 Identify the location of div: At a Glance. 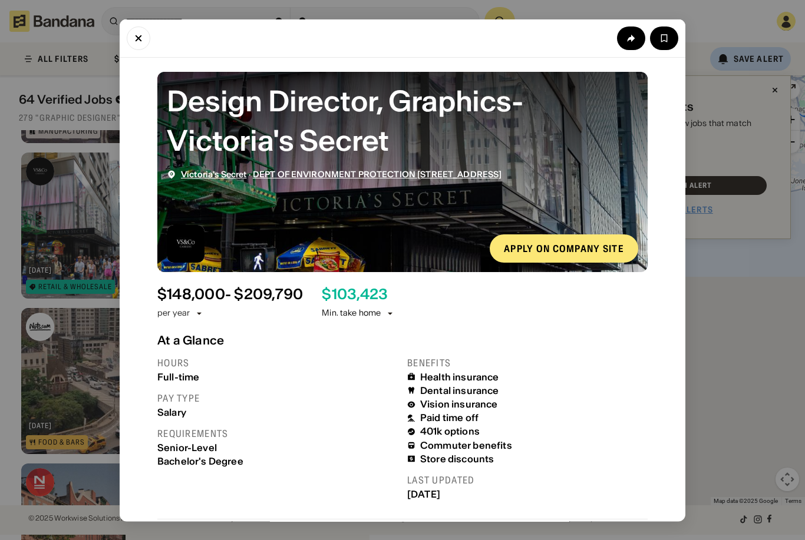
(402, 340).